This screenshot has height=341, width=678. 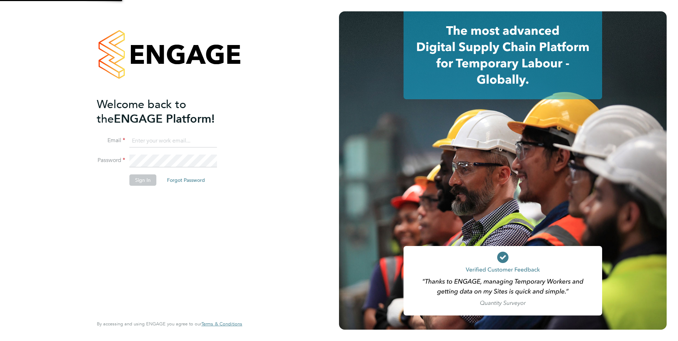 I want to click on span: By accessing and using ENGAGE you agree to our, so click(x=169, y=324).